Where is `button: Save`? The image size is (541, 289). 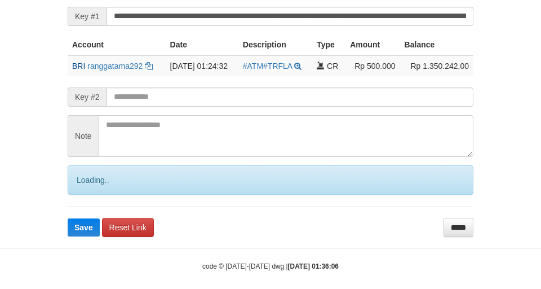 button: Save is located at coordinates (83, 227).